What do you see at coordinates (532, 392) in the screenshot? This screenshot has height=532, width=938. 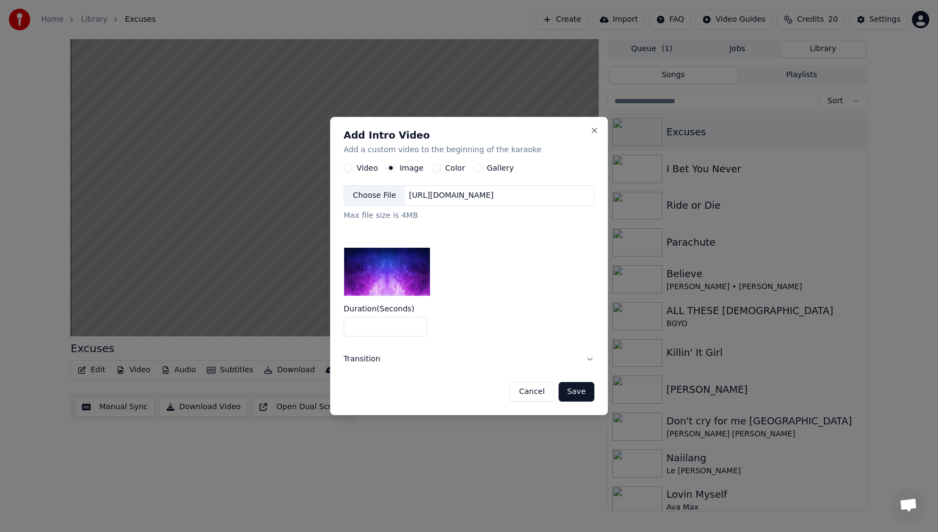 I see `button: Cancel` at bounding box center [532, 392].